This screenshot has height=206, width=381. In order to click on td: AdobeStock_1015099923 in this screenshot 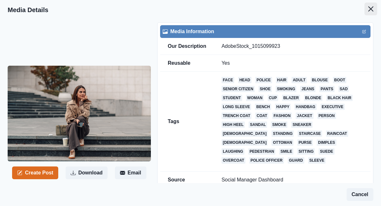, I will do `click(292, 46)`.